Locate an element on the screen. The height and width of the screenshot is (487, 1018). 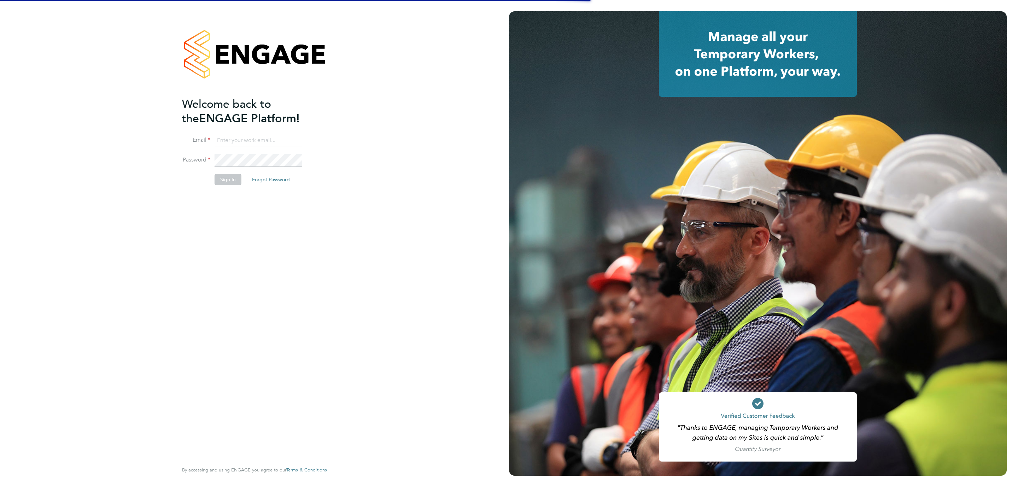
span: Terms & Conditions is located at coordinates (306, 470).